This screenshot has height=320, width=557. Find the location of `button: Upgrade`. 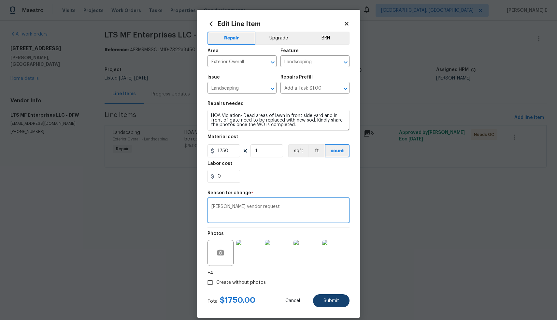

button: Upgrade is located at coordinates (278, 38).